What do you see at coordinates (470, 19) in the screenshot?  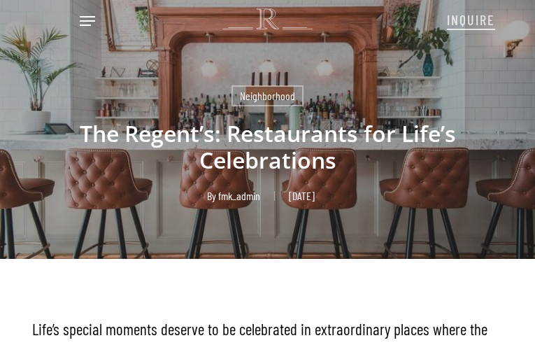 I see `a: INQUIRE` at bounding box center [470, 19].